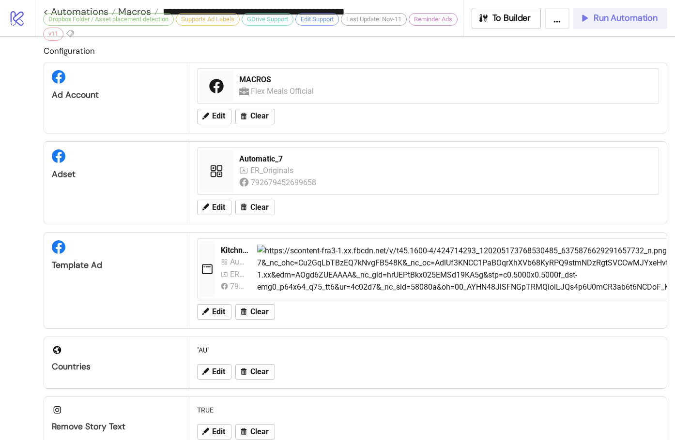 The width and height of the screenshot is (675, 440). Describe the element at coordinates (108, 19) in the screenshot. I see `div: Dropbox Folder / Asset placement detection` at that location.